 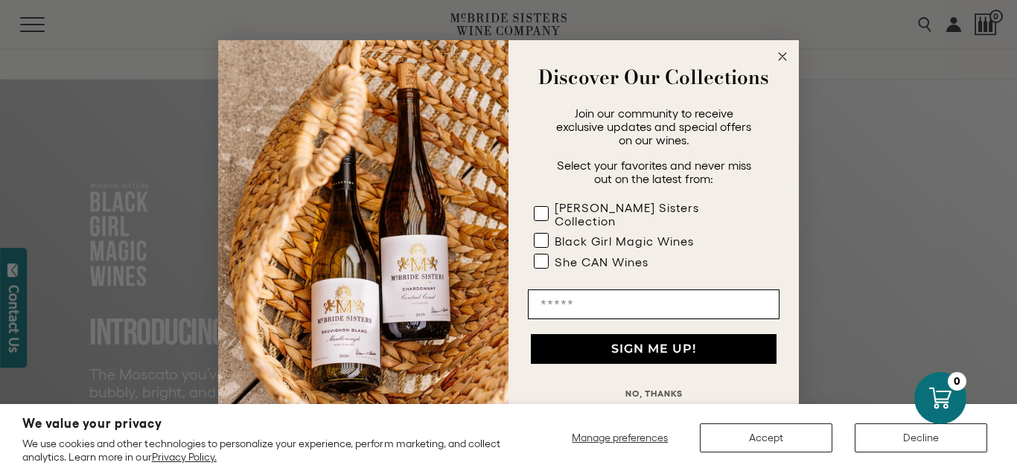 I want to click on strong: Discover Our Collections, so click(x=654, y=77).